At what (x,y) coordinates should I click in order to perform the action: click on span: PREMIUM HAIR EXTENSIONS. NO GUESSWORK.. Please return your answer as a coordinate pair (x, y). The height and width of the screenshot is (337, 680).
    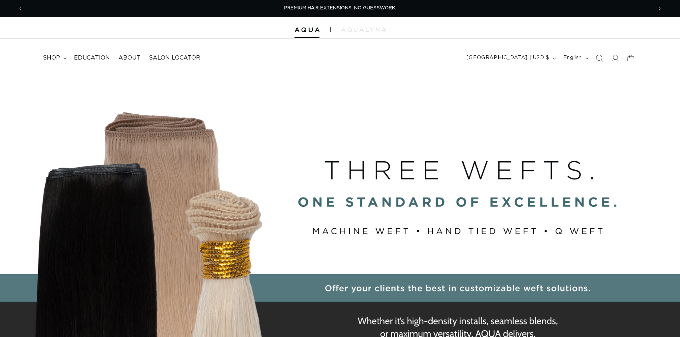
    Looking at the image, I should click on (340, 8).